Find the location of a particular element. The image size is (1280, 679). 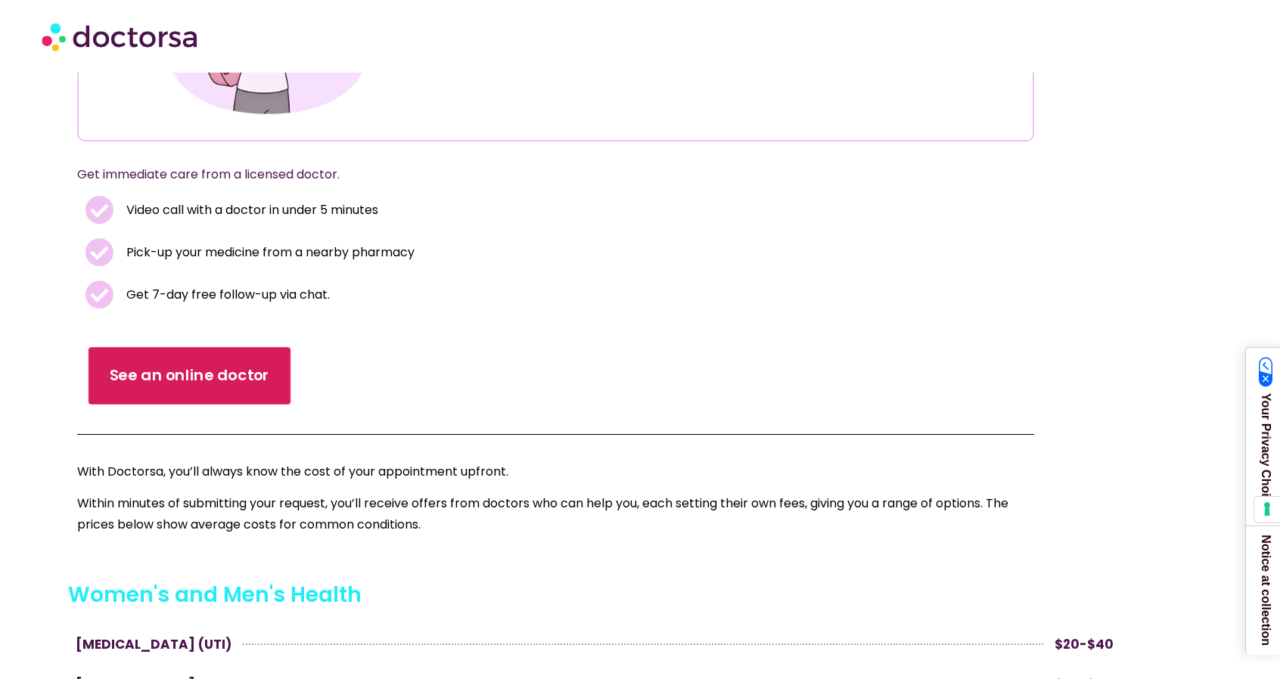

span: Get 7-day free follow-up via chat. is located at coordinates (226, 295).